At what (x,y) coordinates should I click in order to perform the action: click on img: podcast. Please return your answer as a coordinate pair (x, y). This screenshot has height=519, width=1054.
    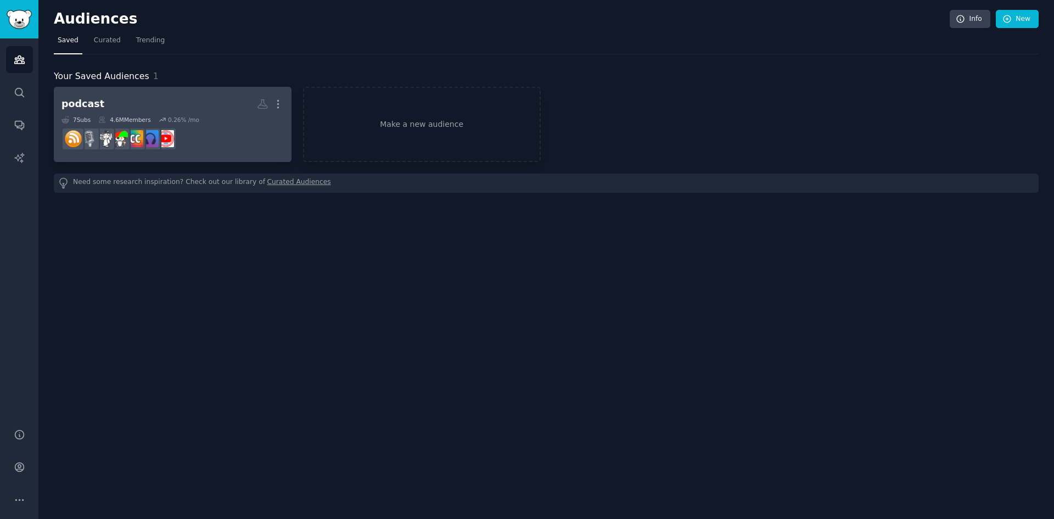
    Looking at the image, I should click on (73, 138).